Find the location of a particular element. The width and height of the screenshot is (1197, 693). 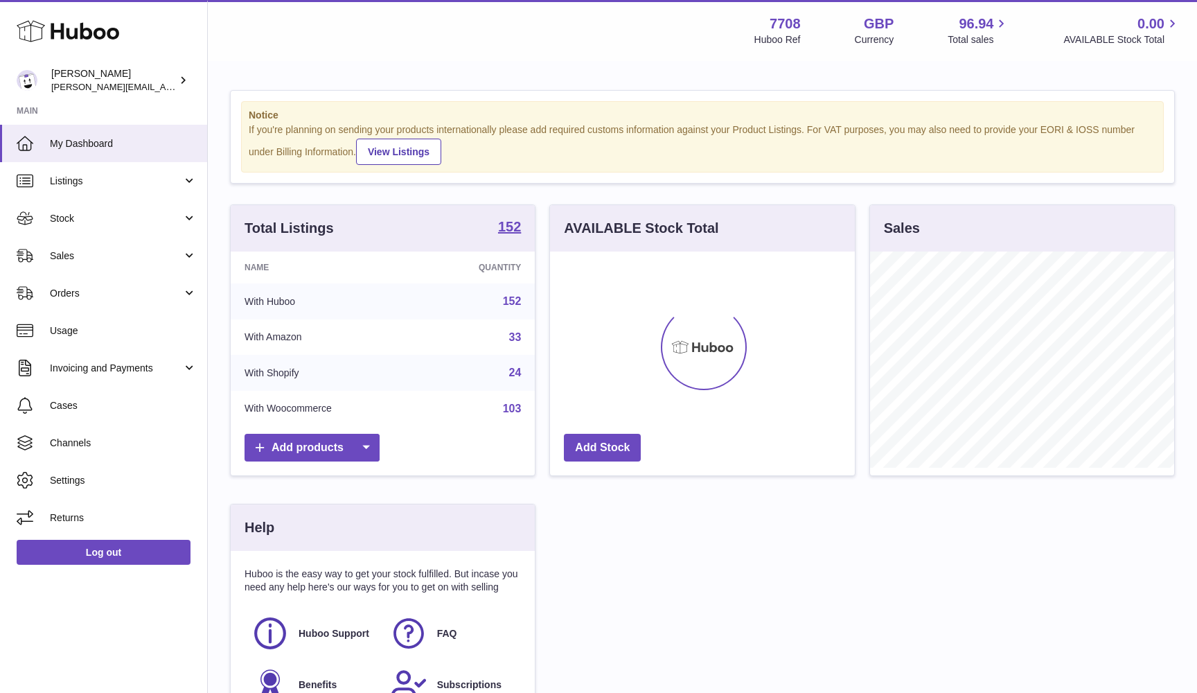

a: Add products is located at coordinates (312, 448).